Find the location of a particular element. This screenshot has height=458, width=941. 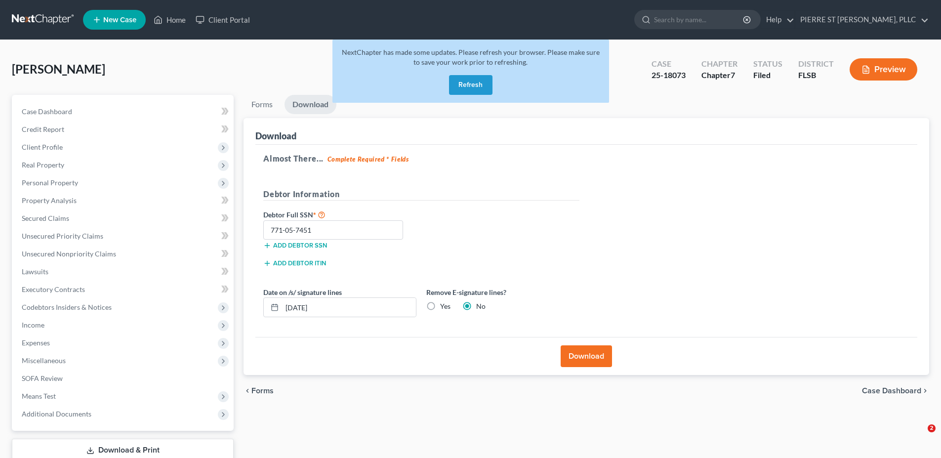

span: SOFA Review is located at coordinates (42, 378).